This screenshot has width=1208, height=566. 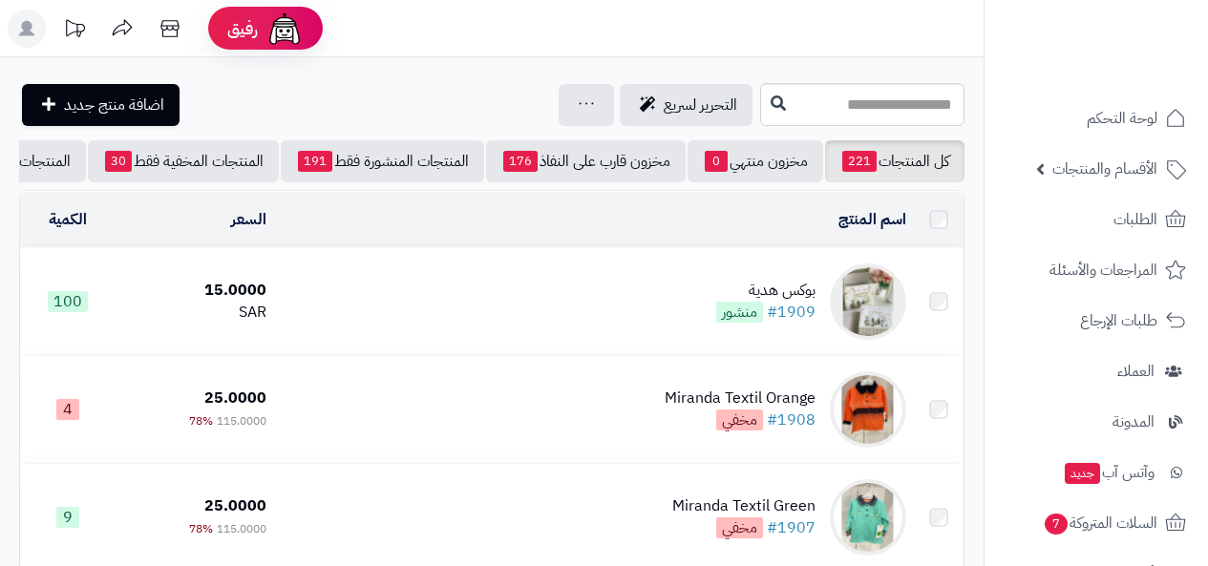 I want to click on a: السعر, so click(x=248, y=220).